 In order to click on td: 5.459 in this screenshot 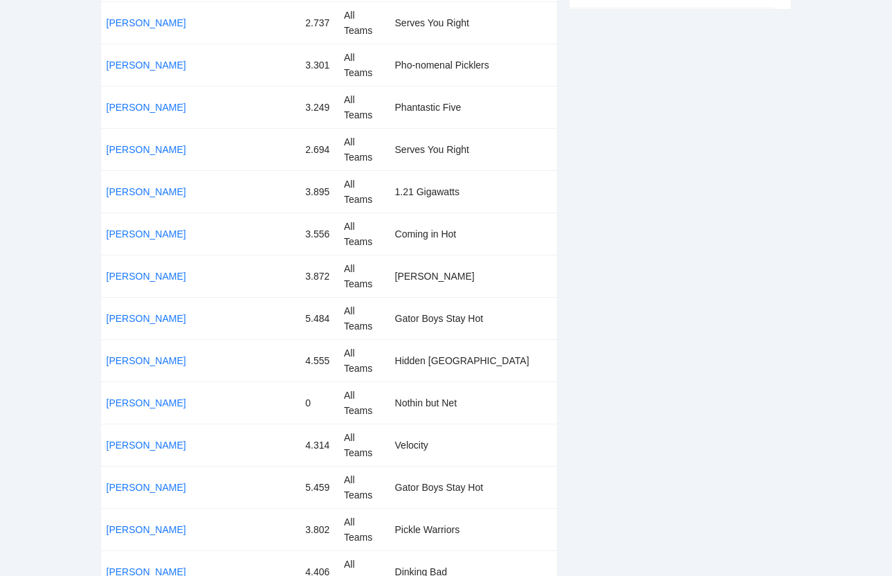, I will do `click(319, 487)`.